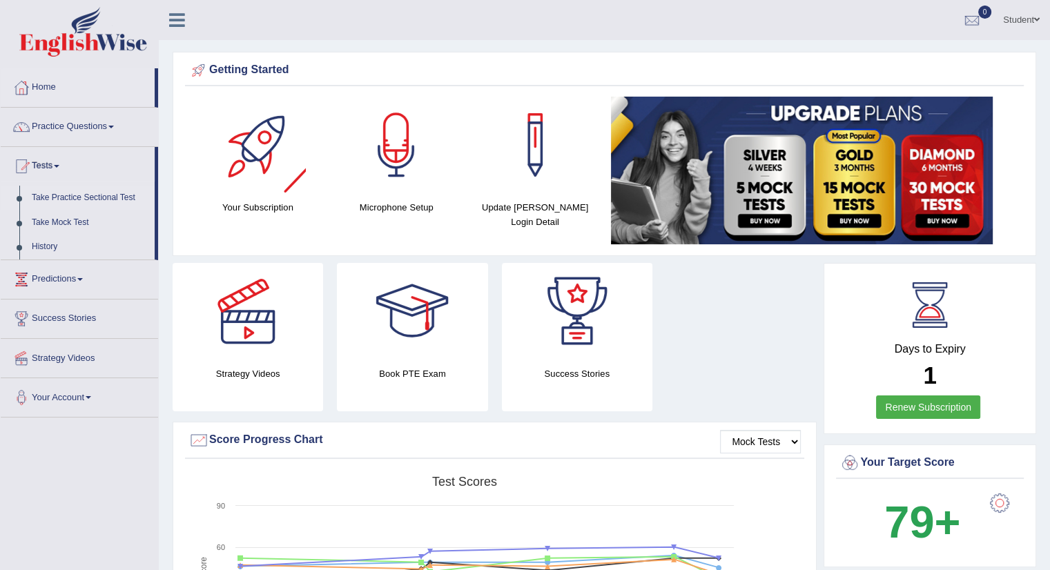 This screenshot has height=570, width=1050. I want to click on div: Score Progress Chart, so click(494, 440).